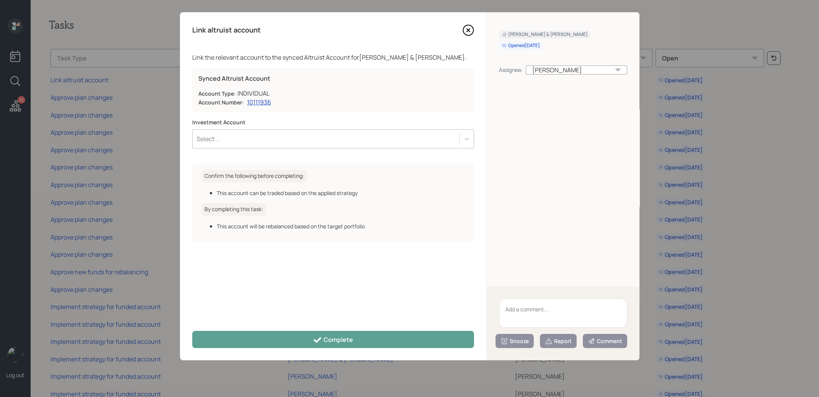 The width and height of the screenshot is (819, 397). Describe the element at coordinates (515, 342) in the screenshot. I see `div: Snooze` at that location.